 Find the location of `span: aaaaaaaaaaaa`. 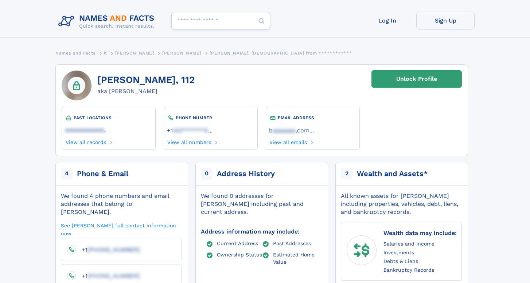

span: aaaaaaaaaaaa is located at coordinates (85, 130).